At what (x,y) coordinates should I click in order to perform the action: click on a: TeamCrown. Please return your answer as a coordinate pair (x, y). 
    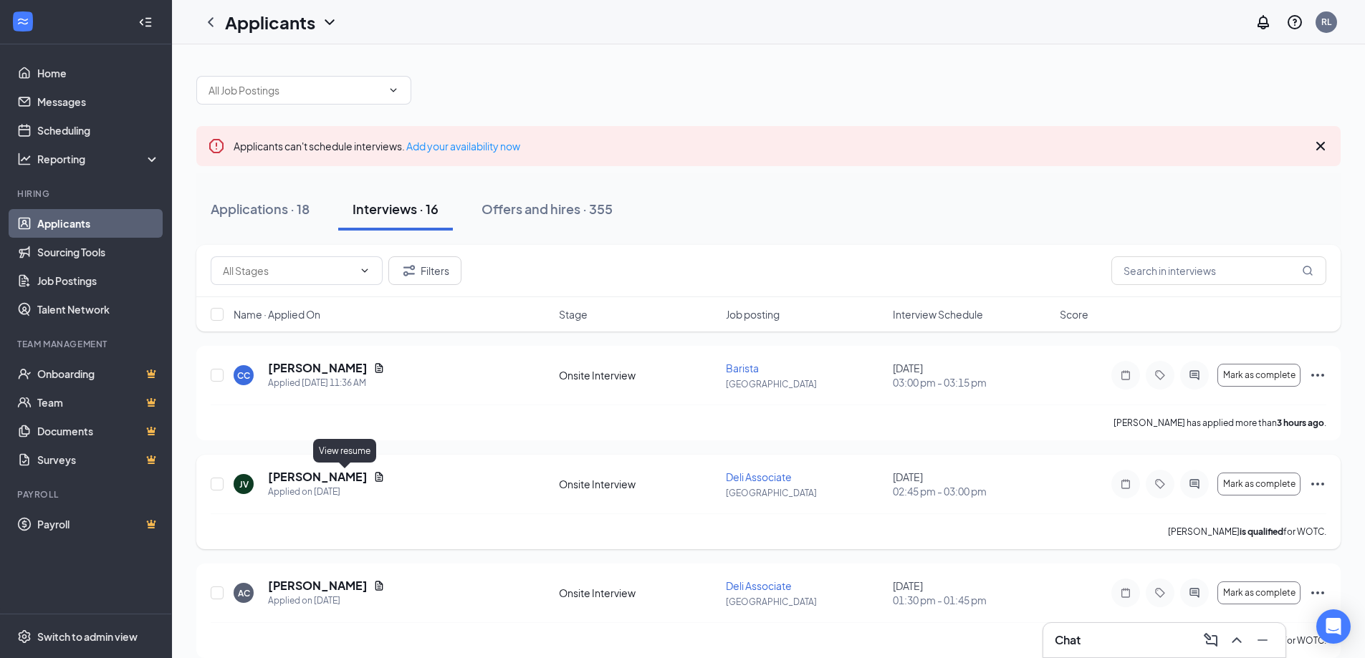
    Looking at the image, I should click on (98, 403).